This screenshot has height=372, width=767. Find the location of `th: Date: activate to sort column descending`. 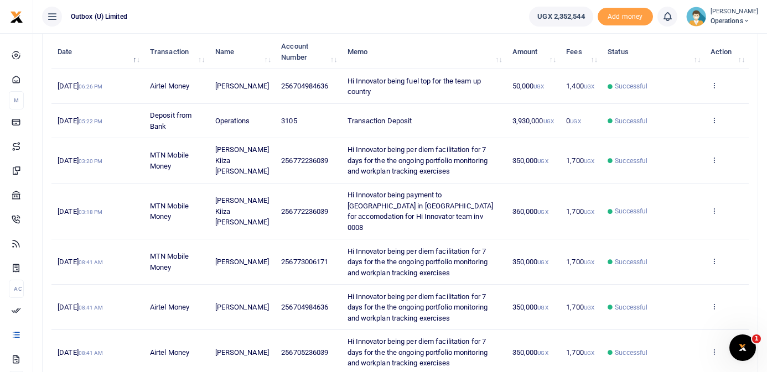

th: Date: activate to sort column descending is located at coordinates (97, 52).